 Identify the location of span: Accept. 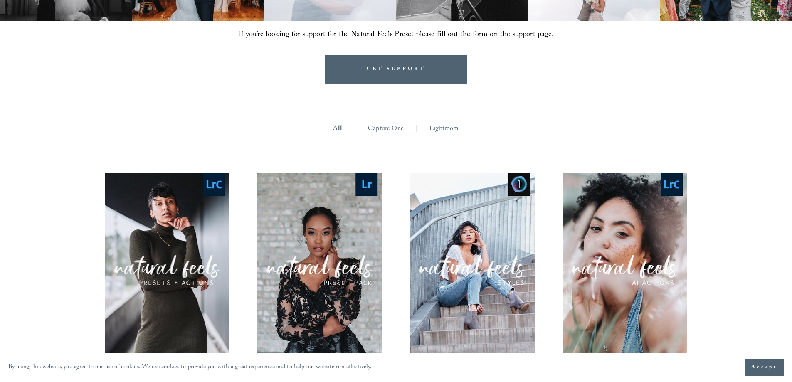
(764, 367).